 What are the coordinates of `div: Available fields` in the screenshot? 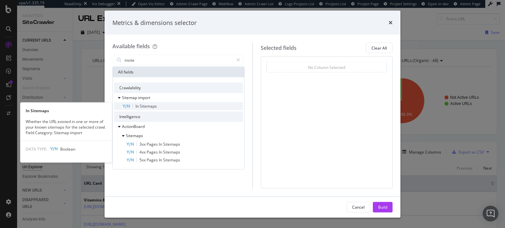 It's located at (131, 46).